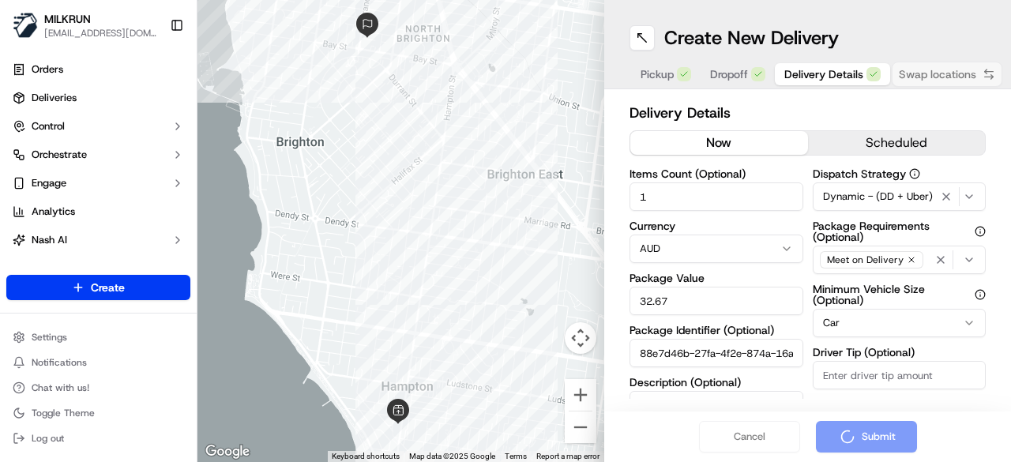 This screenshot has height=462, width=1011. I want to click on button: Create, so click(98, 287).